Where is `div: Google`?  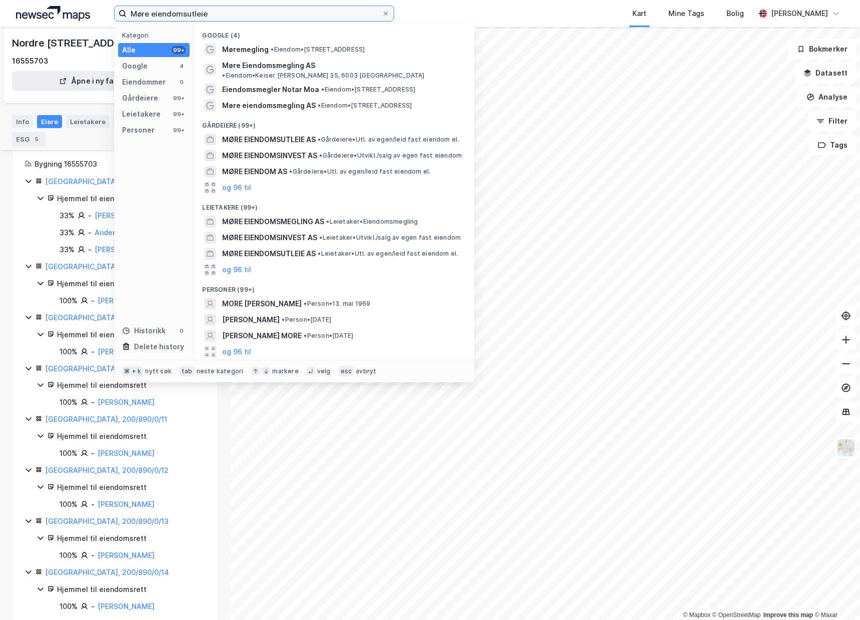 div: Google is located at coordinates (135, 66).